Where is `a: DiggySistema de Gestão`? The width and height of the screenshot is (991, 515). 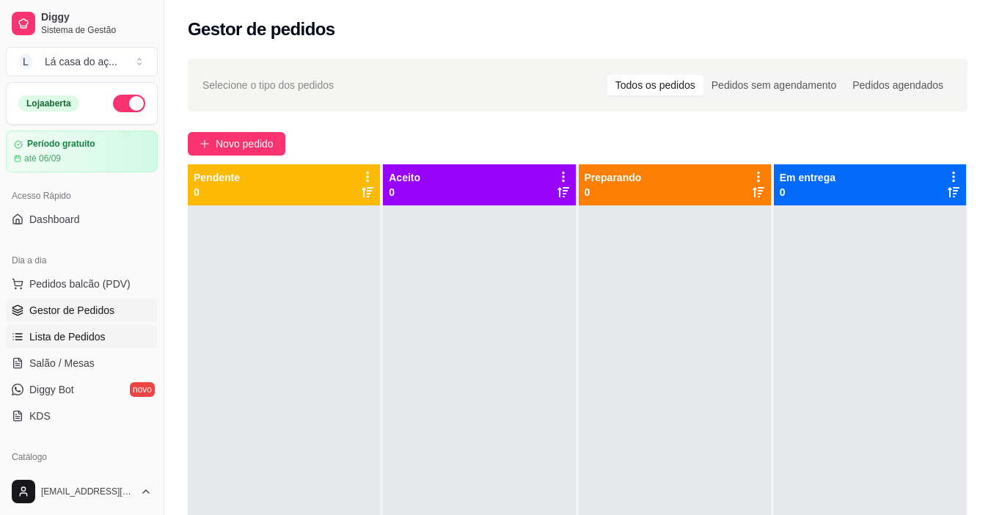
a: DiggySistema de Gestão is located at coordinates (81, 23).